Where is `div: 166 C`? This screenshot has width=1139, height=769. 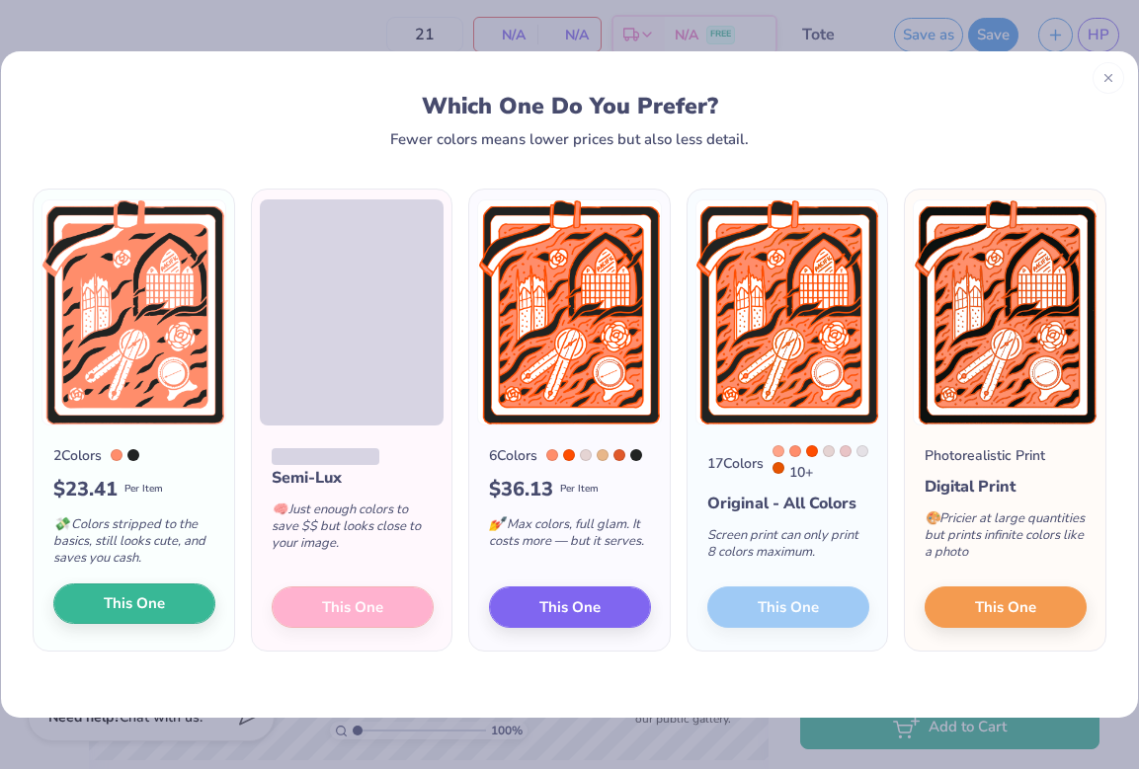 div: 166 C is located at coordinates (778, 468).